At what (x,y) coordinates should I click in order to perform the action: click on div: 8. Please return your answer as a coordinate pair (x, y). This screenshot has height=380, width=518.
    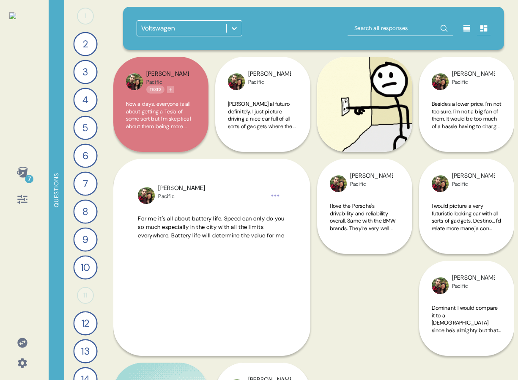
    Looking at the image, I should click on (85, 211).